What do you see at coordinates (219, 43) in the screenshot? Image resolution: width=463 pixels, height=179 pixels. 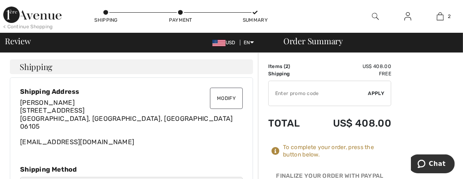 I see `img: US Dollar` at bounding box center [219, 43].